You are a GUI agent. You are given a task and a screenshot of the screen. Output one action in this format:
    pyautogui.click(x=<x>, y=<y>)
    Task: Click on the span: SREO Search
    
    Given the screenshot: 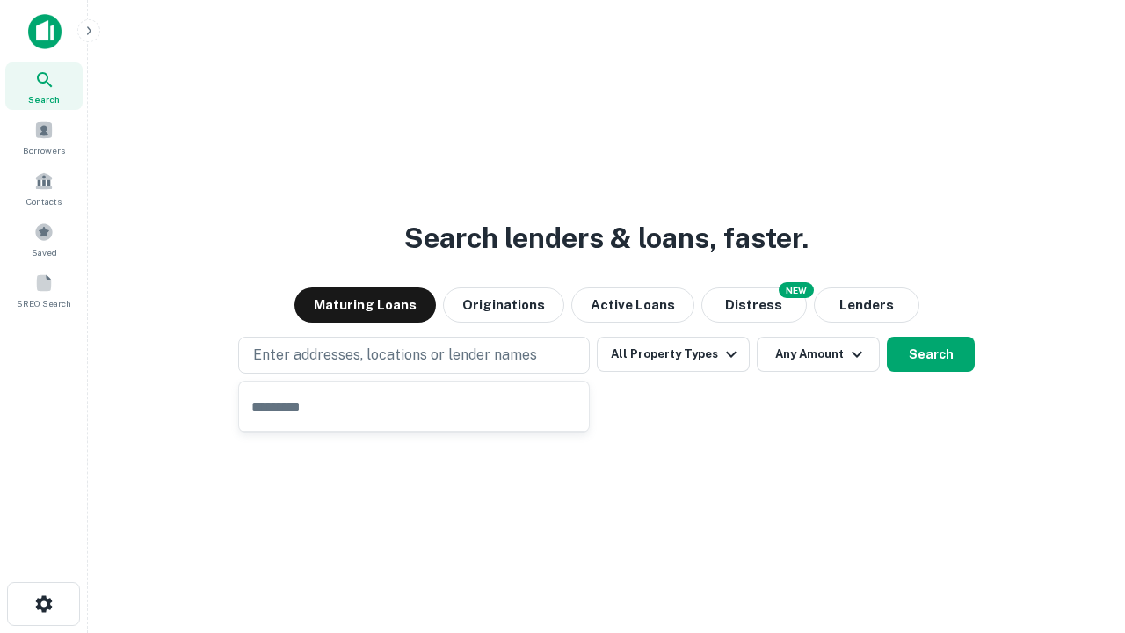 What is the action you would take?
    pyautogui.click(x=44, y=303)
    